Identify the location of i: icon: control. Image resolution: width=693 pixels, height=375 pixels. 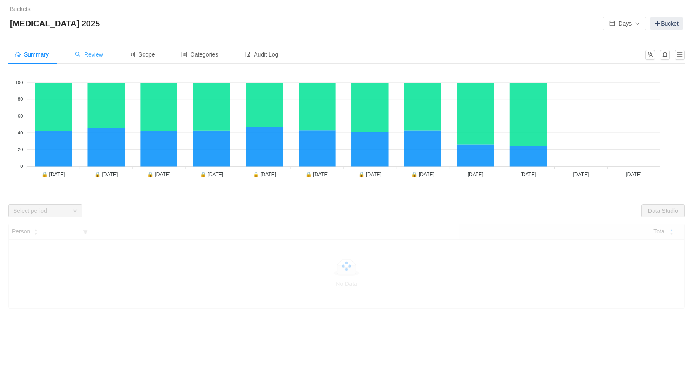
(132, 54).